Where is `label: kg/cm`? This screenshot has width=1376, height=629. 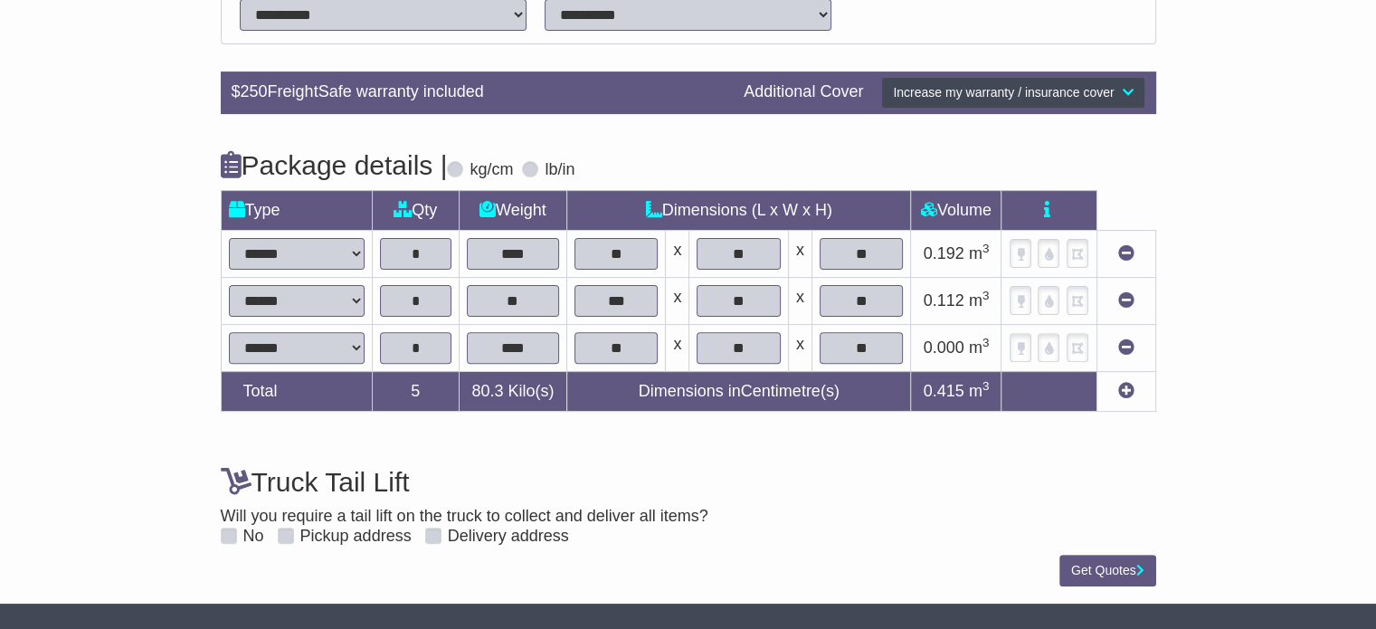 label: kg/cm is located at coordinates (491, 170).